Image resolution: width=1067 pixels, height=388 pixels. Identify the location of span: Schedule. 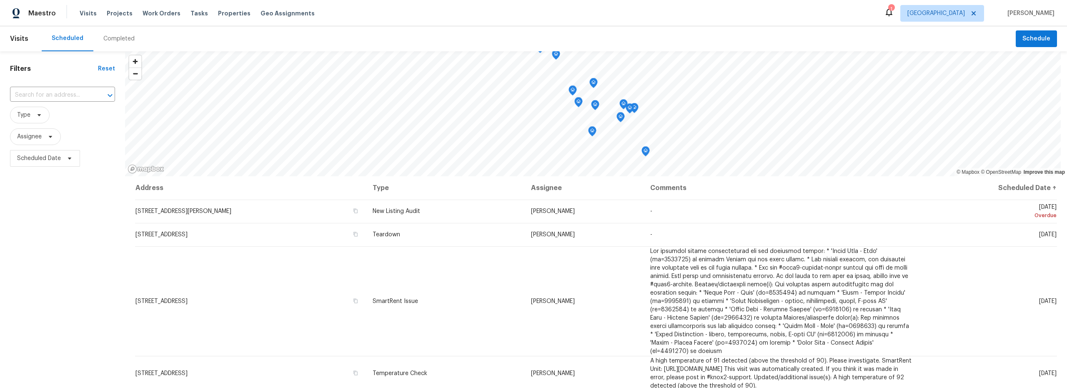
(1036, 39).